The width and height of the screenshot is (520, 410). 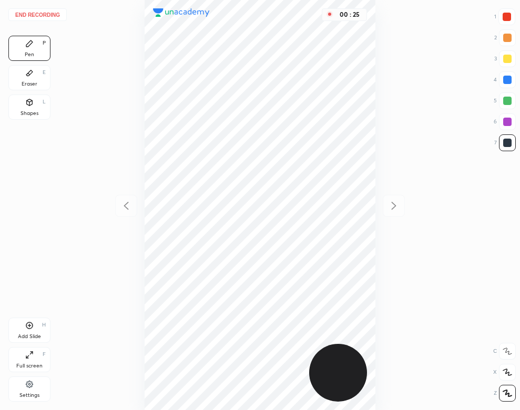 What do you see at coordinates (504, 59) in the screenshot?
I see `div: 3` at bounding box center [504, 59].